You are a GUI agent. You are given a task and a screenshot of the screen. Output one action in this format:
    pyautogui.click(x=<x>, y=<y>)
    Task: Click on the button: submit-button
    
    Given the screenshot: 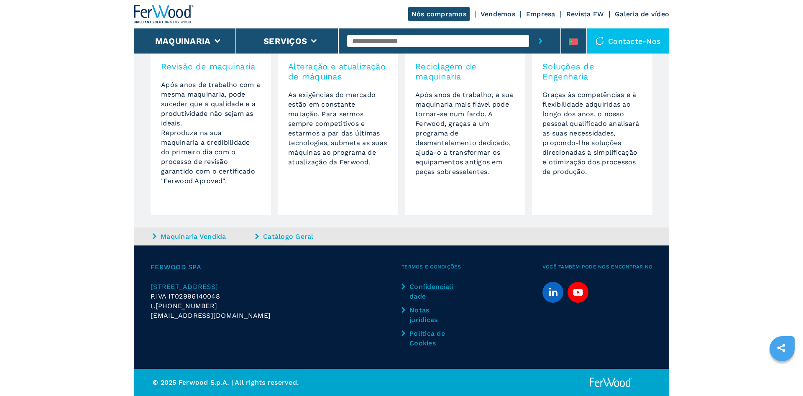 What is the action you would take?
    pyautogui.click(x=540, y=41)
    